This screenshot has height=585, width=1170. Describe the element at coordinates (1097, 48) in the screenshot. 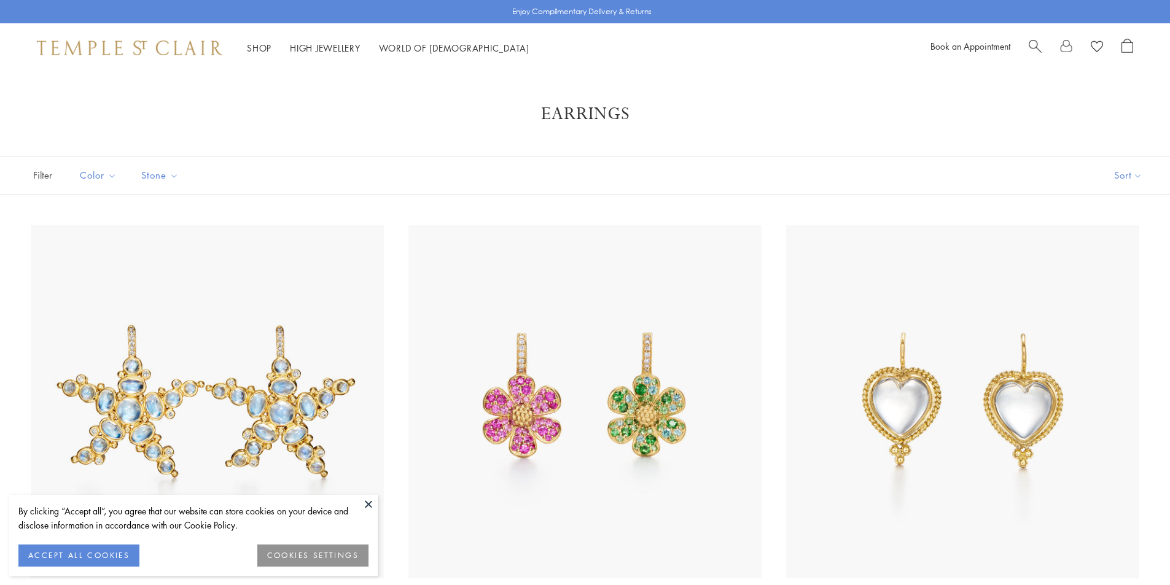

I see `a: View Wishlist` at that location.